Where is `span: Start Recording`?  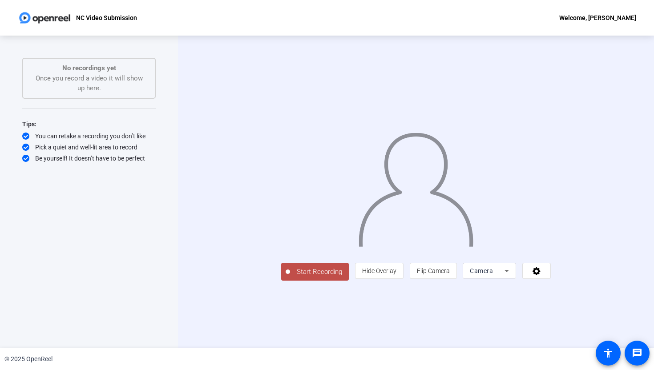 span: Start Recording is located at coordinates (319, 272).